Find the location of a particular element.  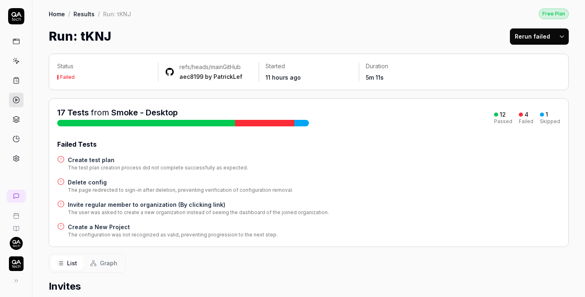

div: 1 is located at coordinates (547, 115).